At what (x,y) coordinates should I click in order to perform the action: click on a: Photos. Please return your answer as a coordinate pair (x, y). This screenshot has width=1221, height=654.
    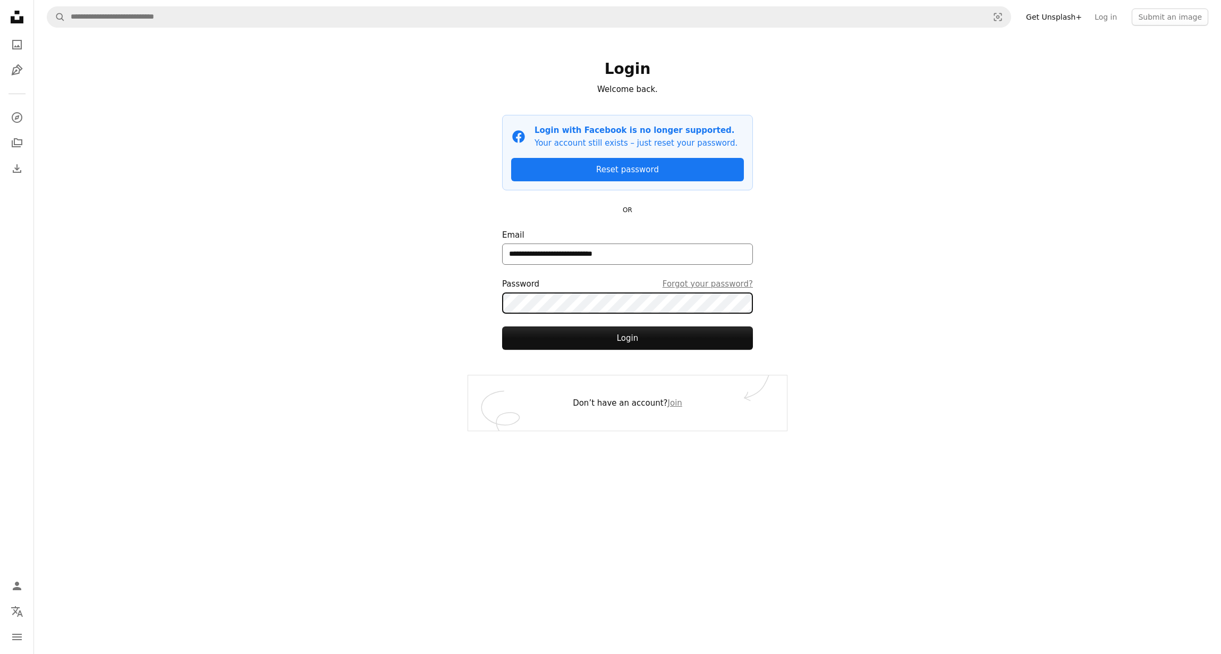
    Looking at the image, I should click on (17, 45).